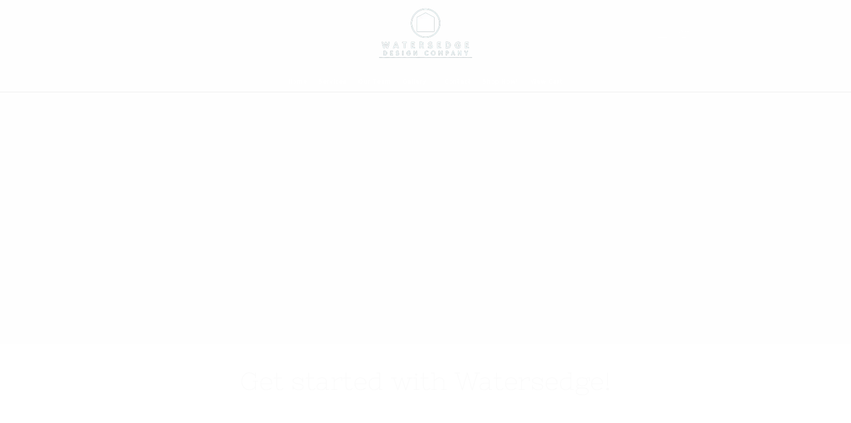  Describe the element at coordinates (426, 382) in the screenshot. I see `h2: Get started with Watersedge!` at that location.